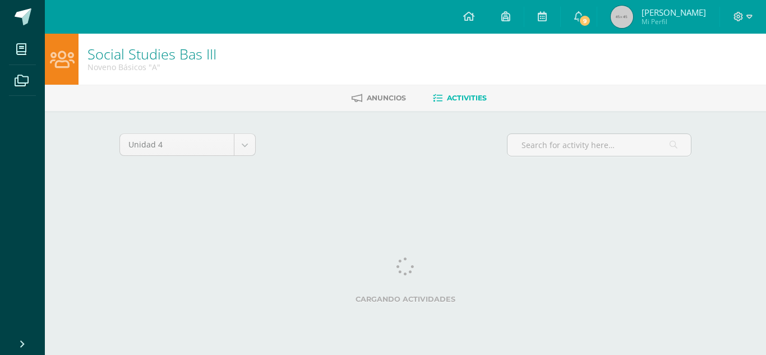 Image resolution: width=766 pixels, height=355 pixels. Describe the element at coordinates (467, 98) in the screenshot. I see `span: Activities` at that location.